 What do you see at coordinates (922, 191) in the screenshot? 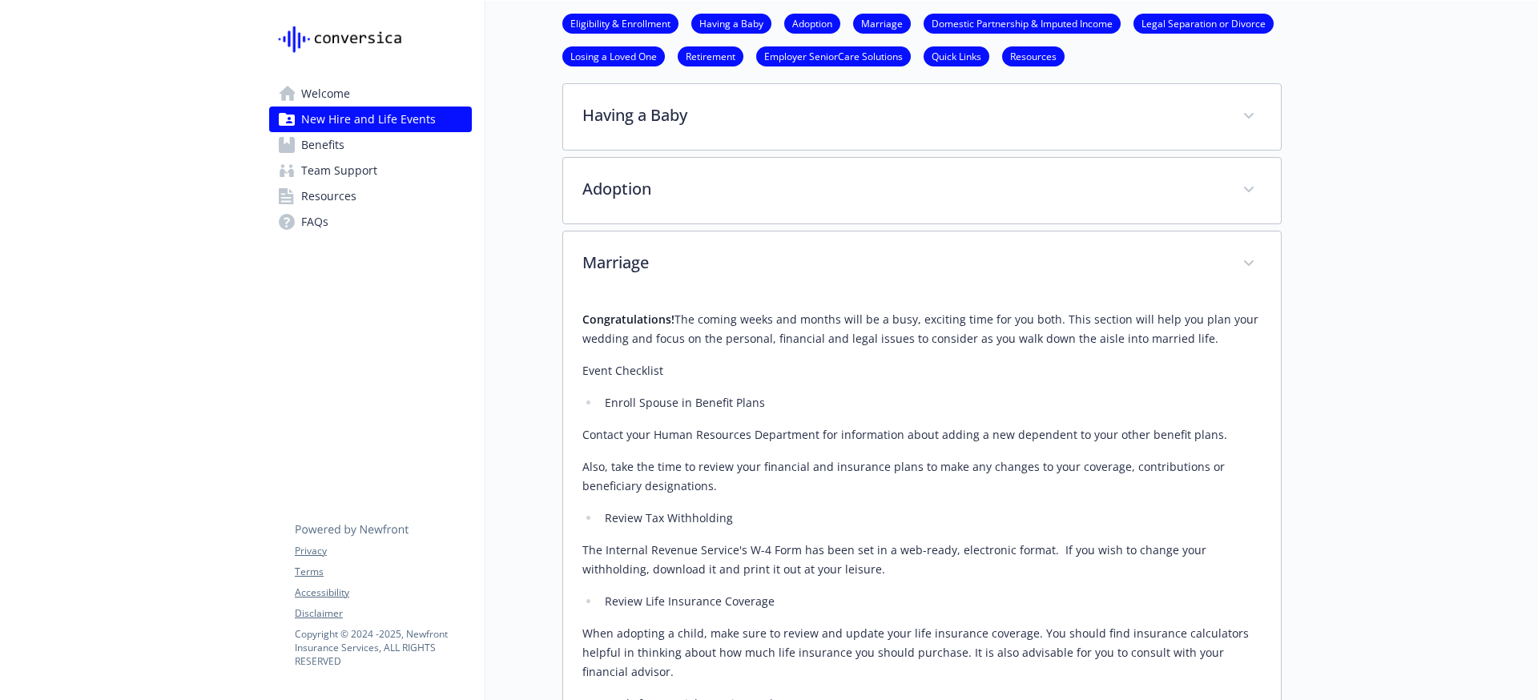
I see `div: Adoption` at bounding box center [922, 191].